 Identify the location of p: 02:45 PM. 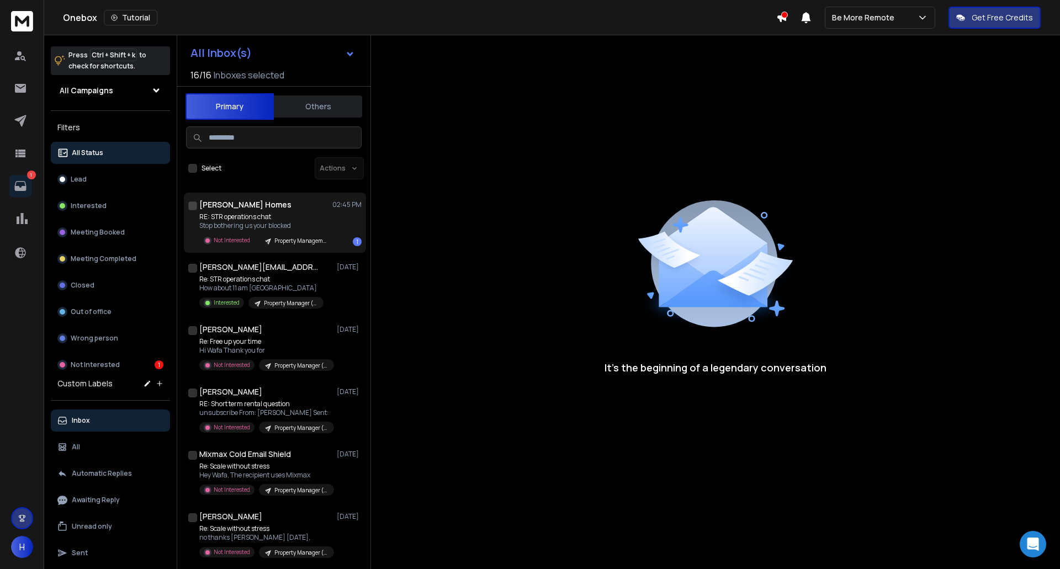
(347, 205).